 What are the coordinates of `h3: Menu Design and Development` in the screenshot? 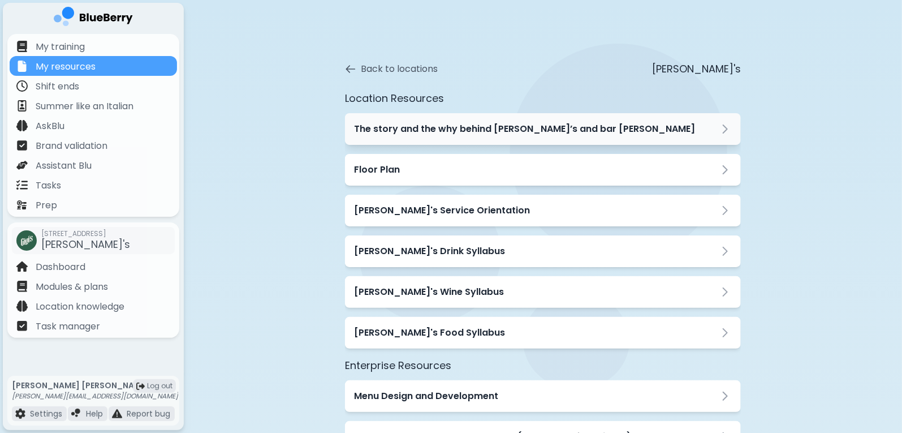 It's located at (426, 396).